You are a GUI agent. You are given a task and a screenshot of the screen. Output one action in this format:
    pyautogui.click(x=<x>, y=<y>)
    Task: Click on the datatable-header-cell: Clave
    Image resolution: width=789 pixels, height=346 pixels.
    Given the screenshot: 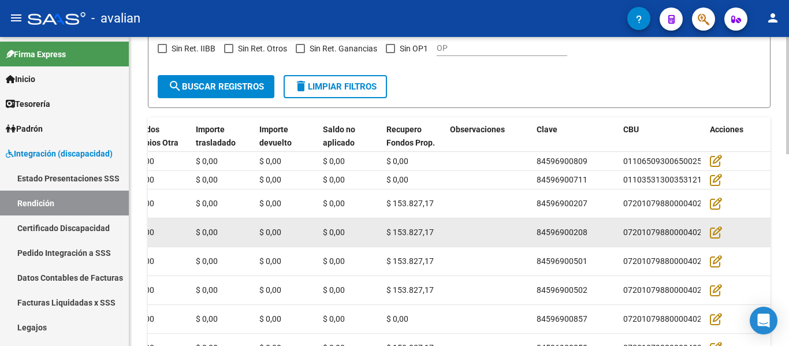 What is the action you would take?
    pyautogui.click(x=575, y=143)
    